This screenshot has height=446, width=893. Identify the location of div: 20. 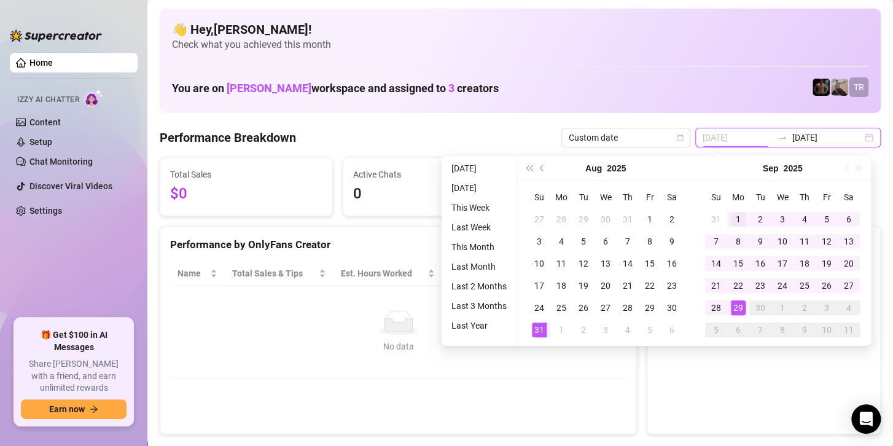
(849, 264).